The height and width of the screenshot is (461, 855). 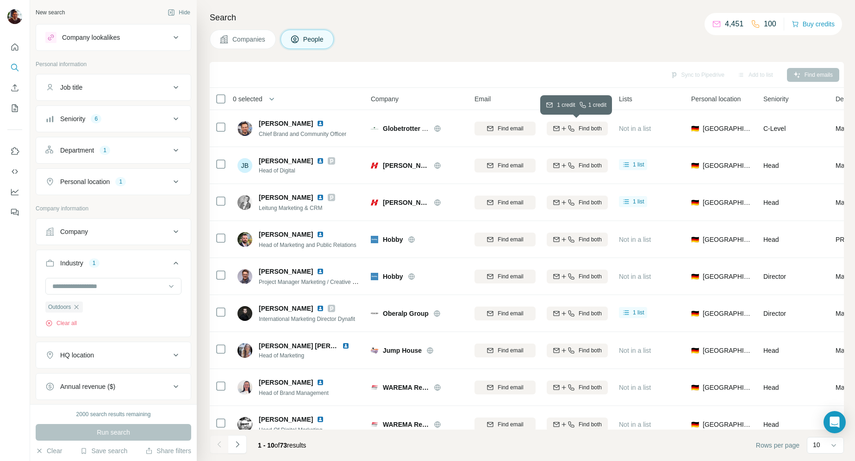 What do you see at coordinates (91, 37) in the screenshot?
I see `div: Company lookalikes` at bounding box center [91, 37].